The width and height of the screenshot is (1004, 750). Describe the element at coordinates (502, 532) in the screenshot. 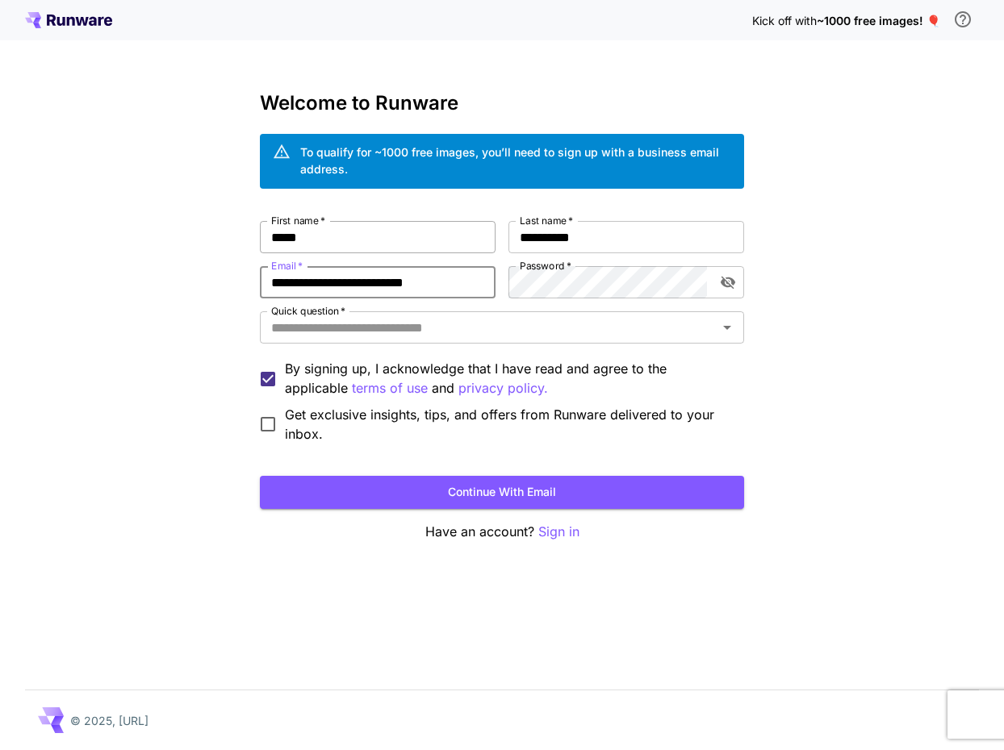

I see `p: Have an account?` at that location.